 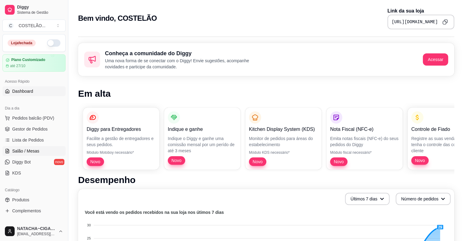 I want to click on a: Plano Customizadoaté 27/10, so click(x=34, y=63).